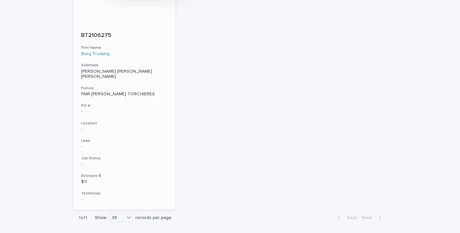 The height and width of the screenshot is (233, 460). I want to click on p: $ 0, so click(124, 182).